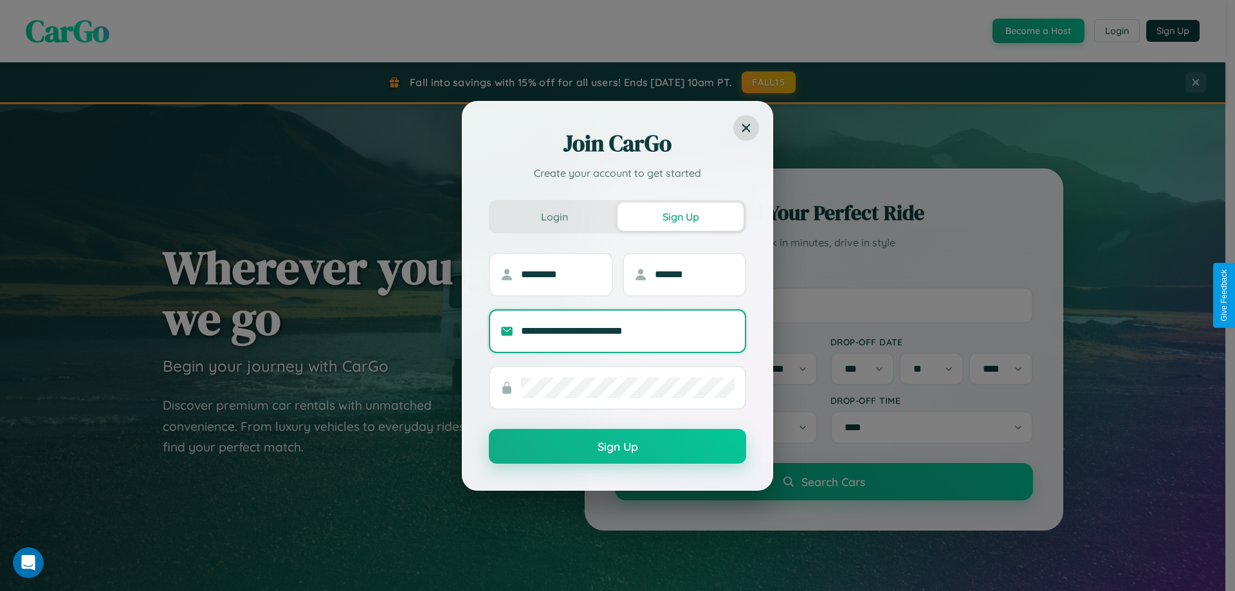 This screenshot has height=591, width=1235. Describe the element at coordinates (1224, 295) in the screenshot. I see `div: Give Feedback` at that location.